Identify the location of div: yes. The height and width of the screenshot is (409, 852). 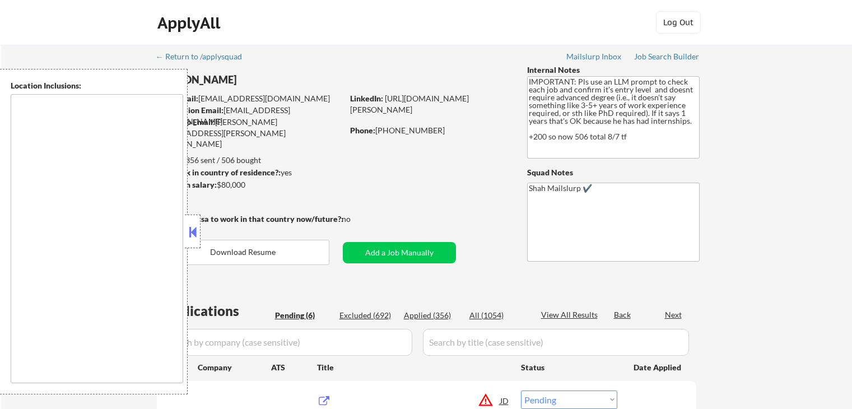
(248, 173).